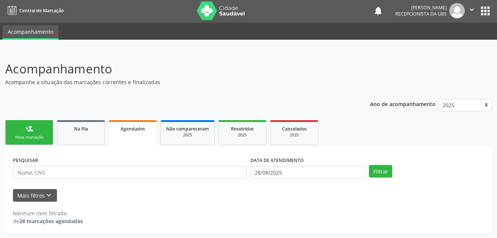 Image resolution: width=497 pixels, height=238 pixels. Describe the element at coordinates (176, 69) in the screenshot. I see `p: Acompanhamento` at that location.